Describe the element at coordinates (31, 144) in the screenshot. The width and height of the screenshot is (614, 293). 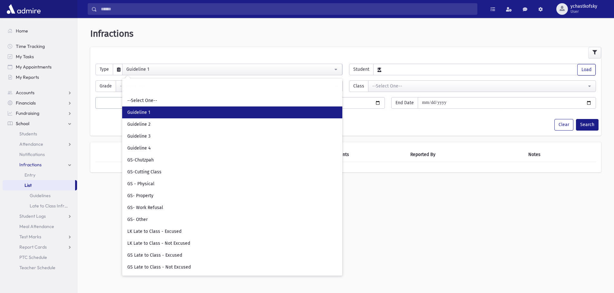
I see `span: Attendance` at that location.